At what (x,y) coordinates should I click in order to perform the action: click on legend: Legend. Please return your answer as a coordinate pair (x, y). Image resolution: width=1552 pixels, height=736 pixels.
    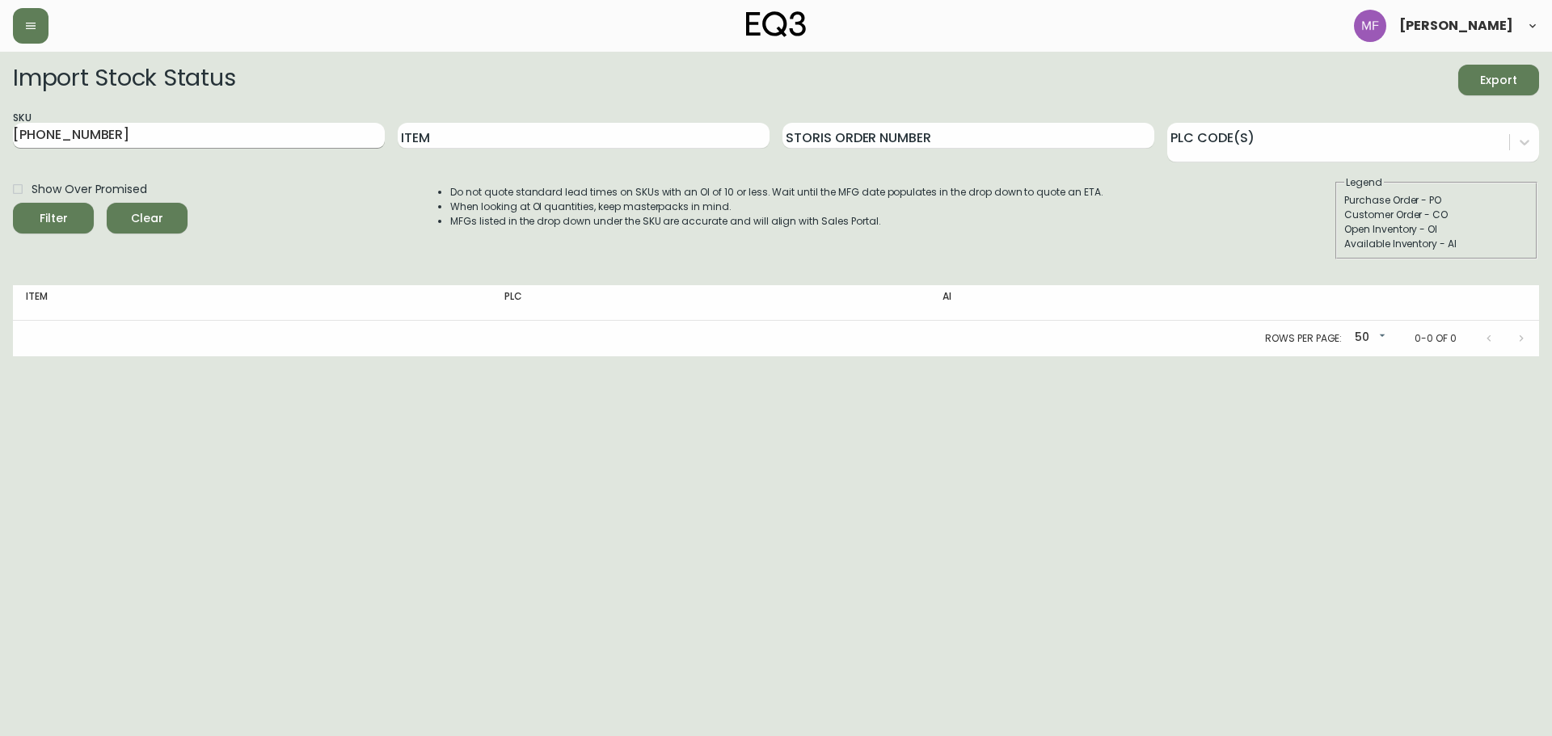
    Looking at the image, I should click on (1363, 183).